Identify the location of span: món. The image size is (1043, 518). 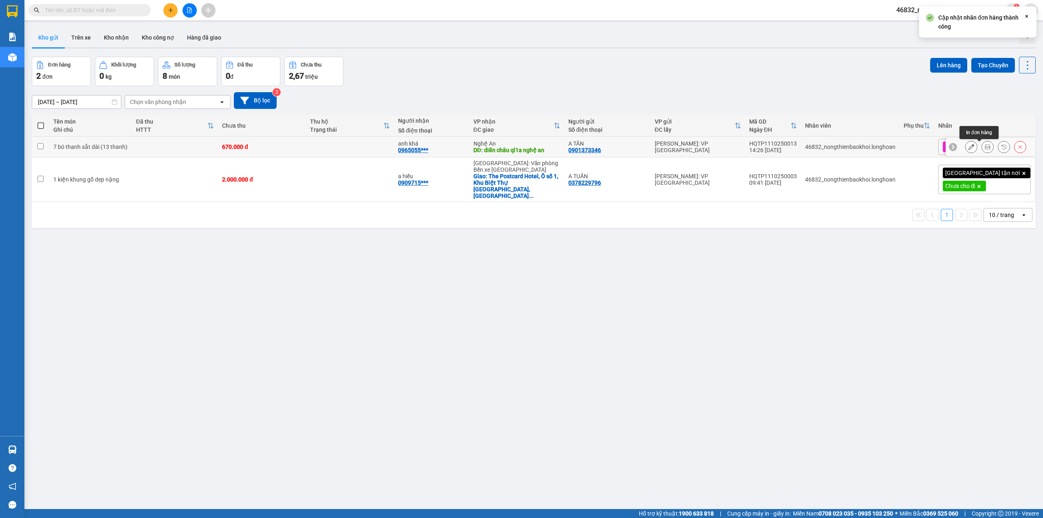
(174, 77).